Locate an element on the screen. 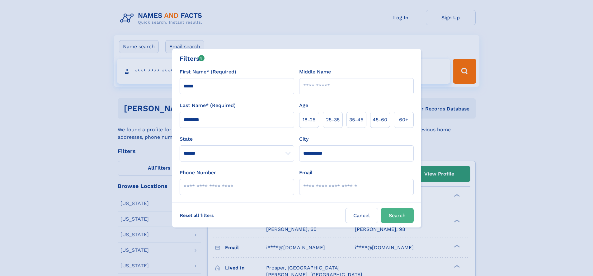 This screenshot has width=593, height=276. label: Middle Name is located at coordinates (315, 72).